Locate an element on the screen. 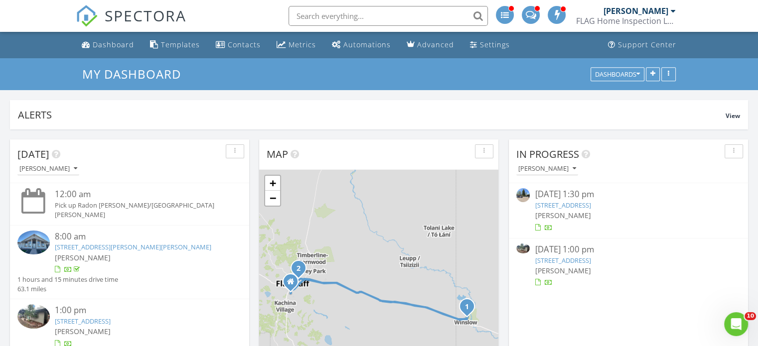  div: Dashboard is located at coordinates (113, 44).